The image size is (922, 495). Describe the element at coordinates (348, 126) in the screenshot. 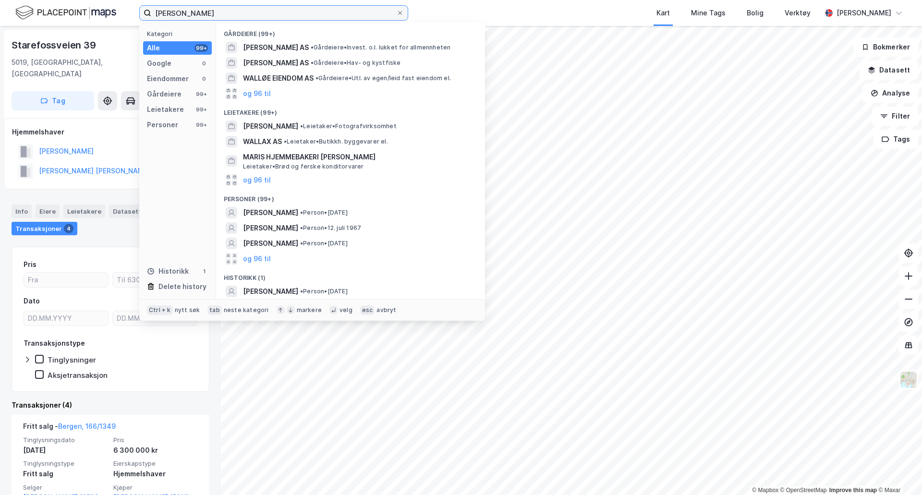

I see `span: Leietaker • Fotografvirksomhet` at that location.